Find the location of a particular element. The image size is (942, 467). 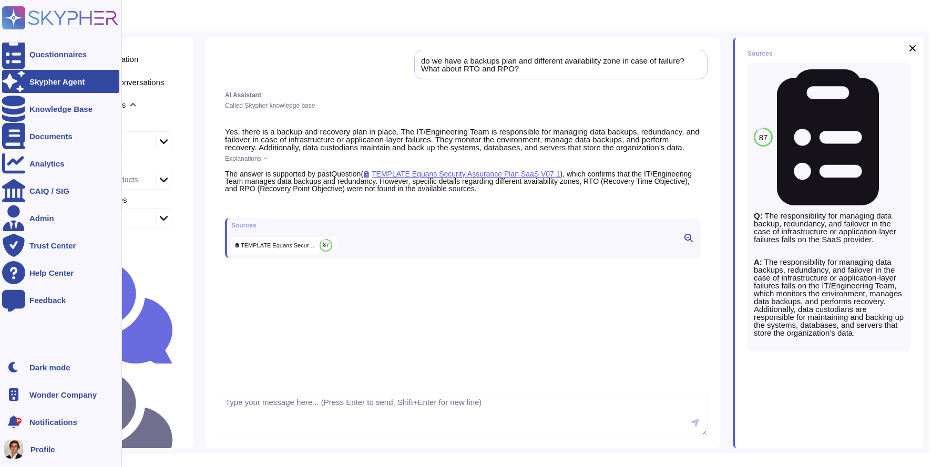

div: 9+ is located at coordinates (18, 421).